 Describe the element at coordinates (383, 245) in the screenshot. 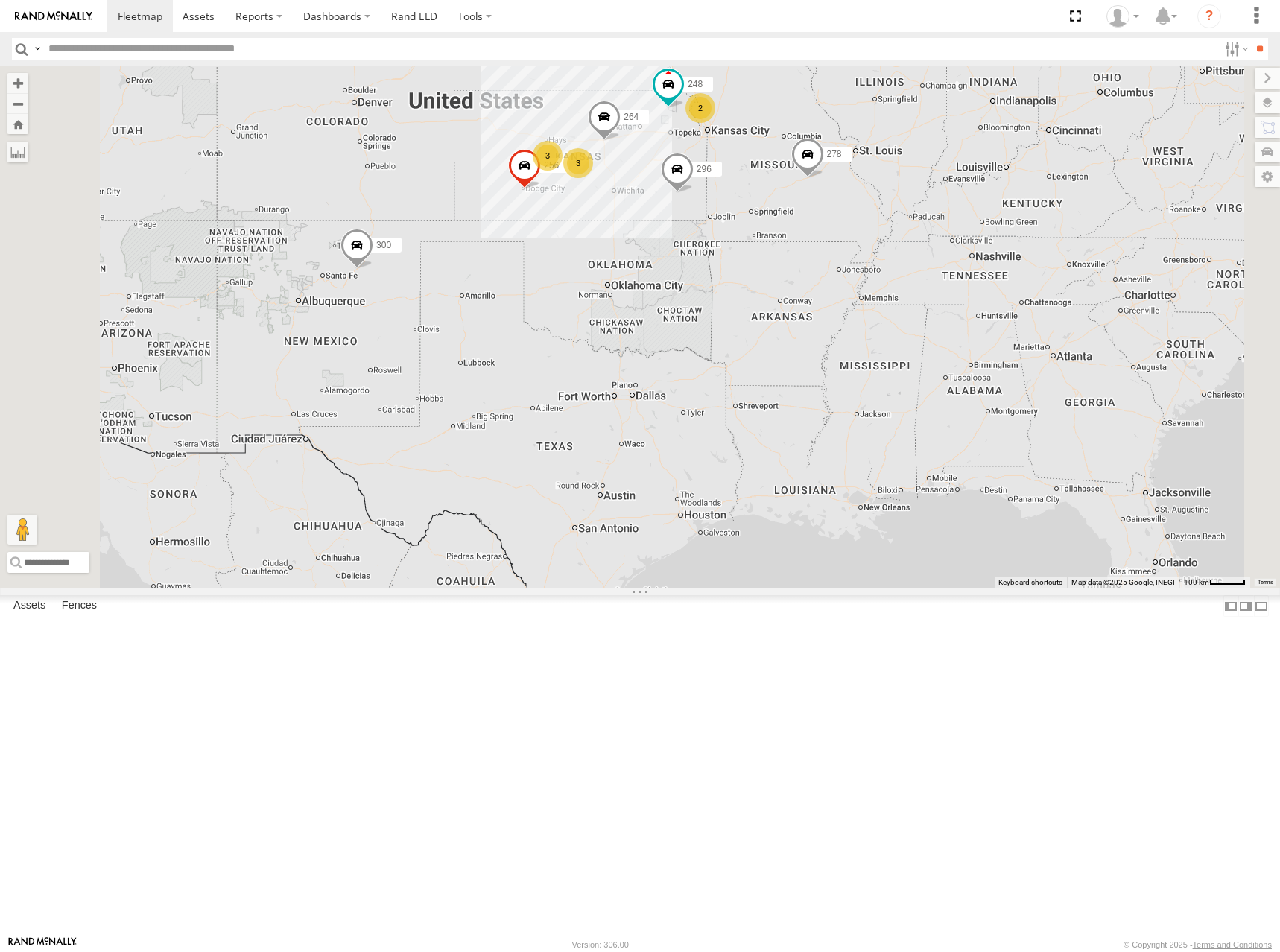

I see `span: 300` at that location.